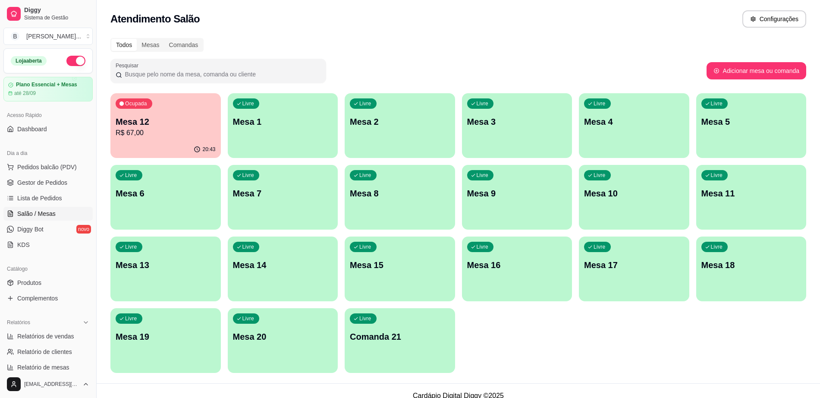 The image size is (820, 398). I want to click on p: Mesa 13, so click(166, 265).